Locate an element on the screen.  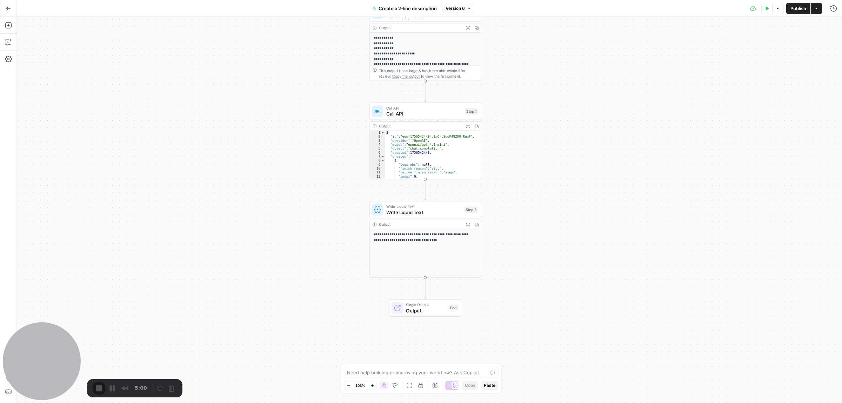
span: Publish is located at coordinates (798, 8).